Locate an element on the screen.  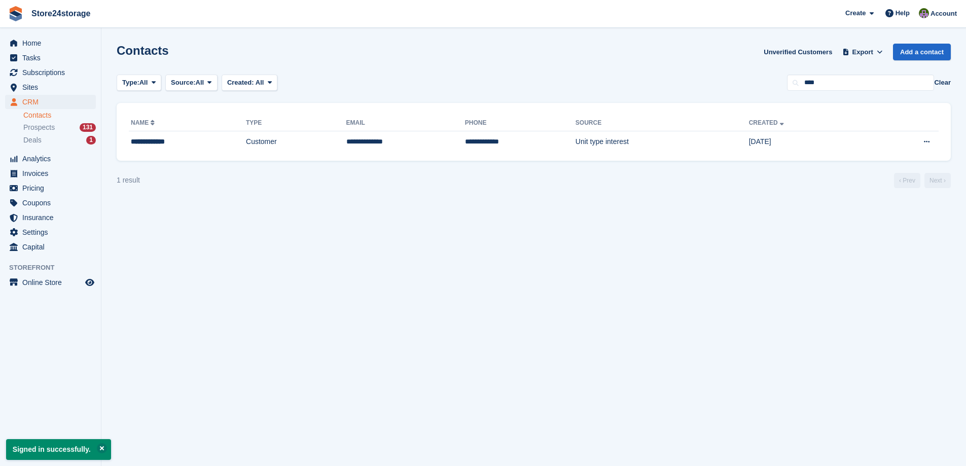
span: Capital is located at coordinates (53, 247).